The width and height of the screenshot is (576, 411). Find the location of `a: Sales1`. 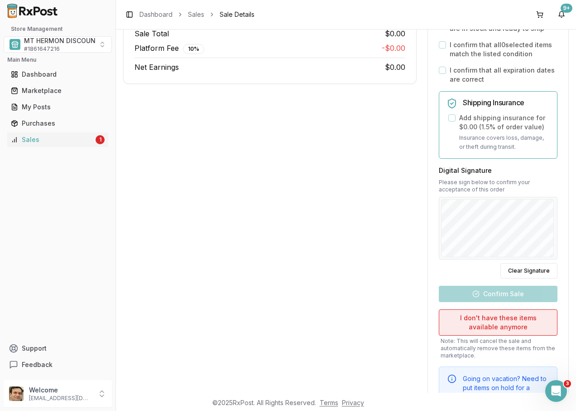

a: Sales1 is located at coordinates (58, 140).